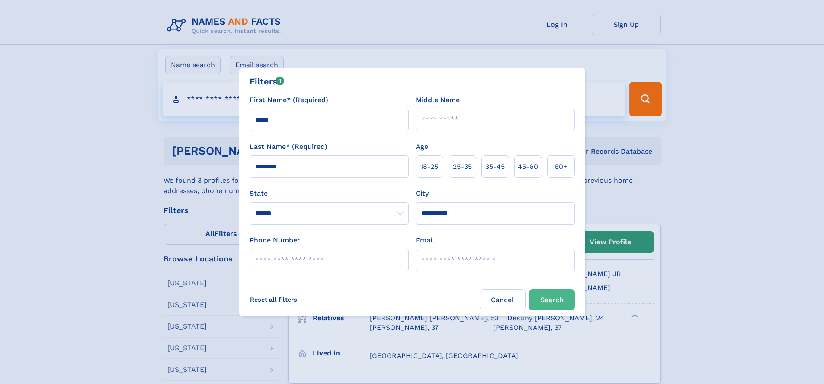 Image resolution: width=824 pixels, height=384 pixels. What do you see at coordinates (329, 193) in the screenshot?
I see `label: State` at bounding box center [329, 193].